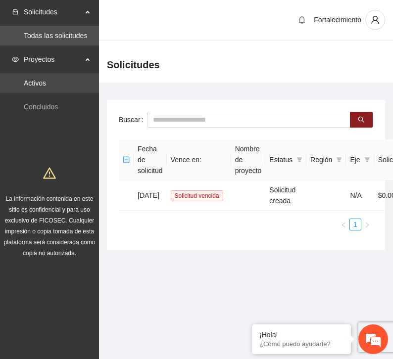 Image resolution: width=393 pixels, height=359 pixels. Describe the element at coordinates (367, 225) in the screenshot. I see `li: Next Page` at that location.